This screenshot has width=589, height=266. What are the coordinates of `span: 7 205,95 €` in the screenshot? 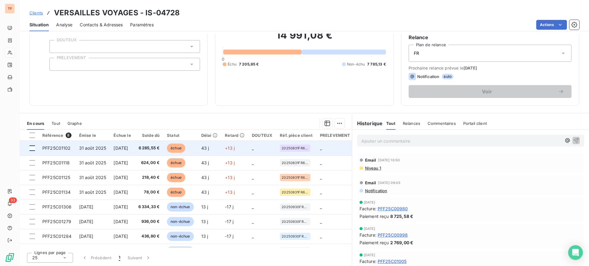 It's located at (249, 64).